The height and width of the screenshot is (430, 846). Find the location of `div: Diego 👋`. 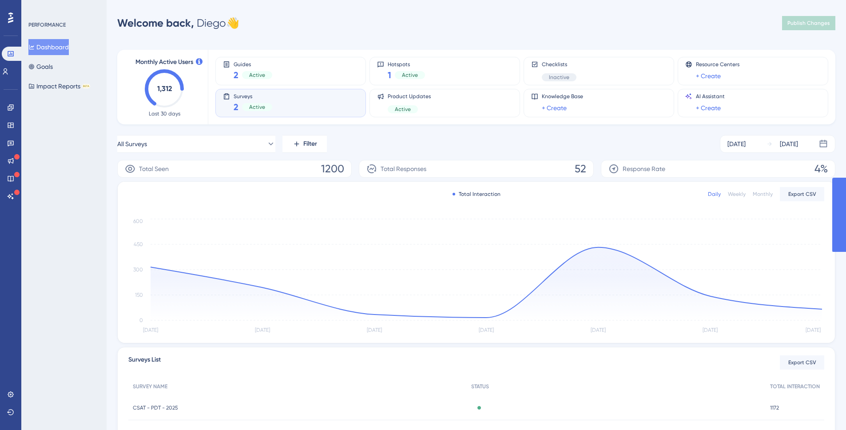

div: Diego 👋 is located at coordinates (178, 23).